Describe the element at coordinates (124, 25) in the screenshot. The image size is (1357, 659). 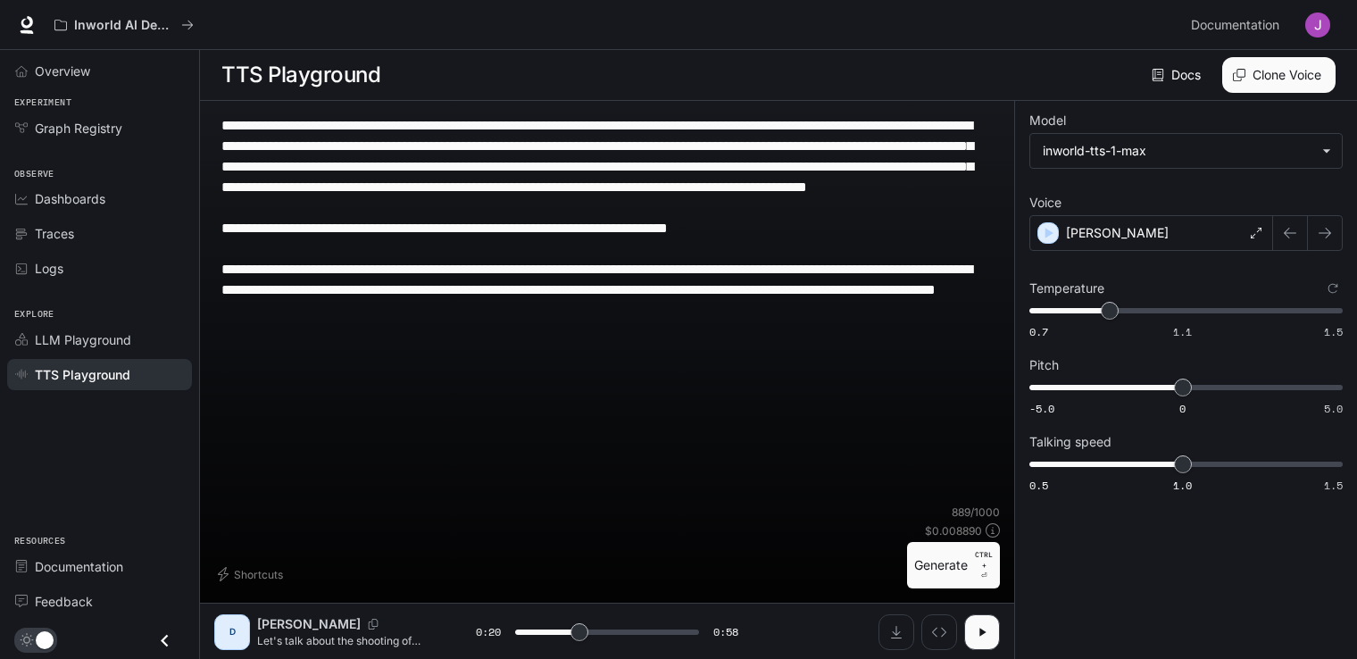
I see `p: Inworld AI Demos` at that location.